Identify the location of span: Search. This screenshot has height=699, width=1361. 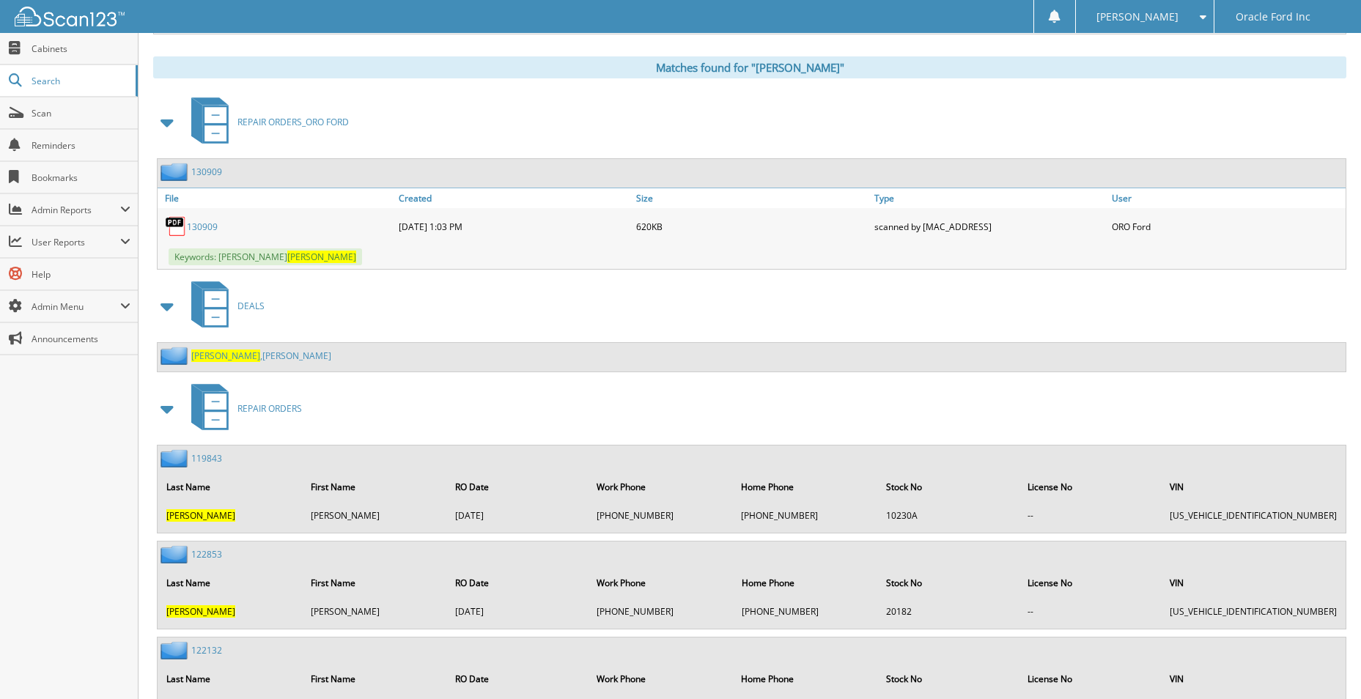
(80, 81).